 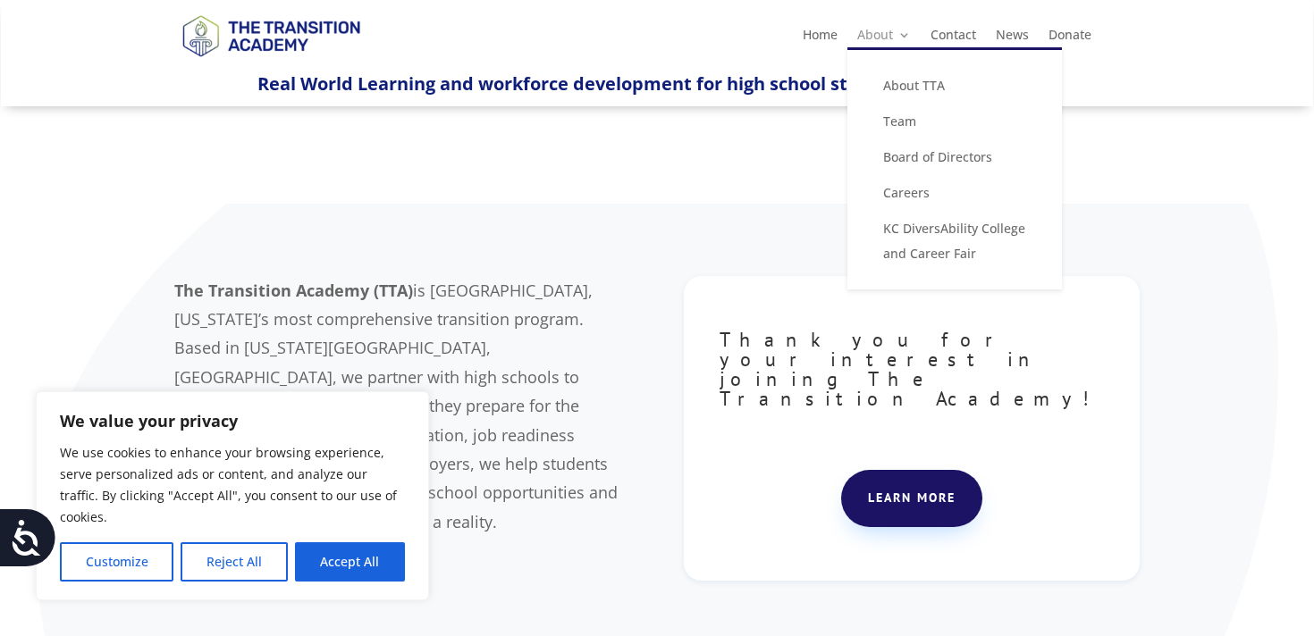 What do you see at coordinates (955, 157) in the screenshot?
I see `a: Board of Directors` at bounding box center [955, 157].